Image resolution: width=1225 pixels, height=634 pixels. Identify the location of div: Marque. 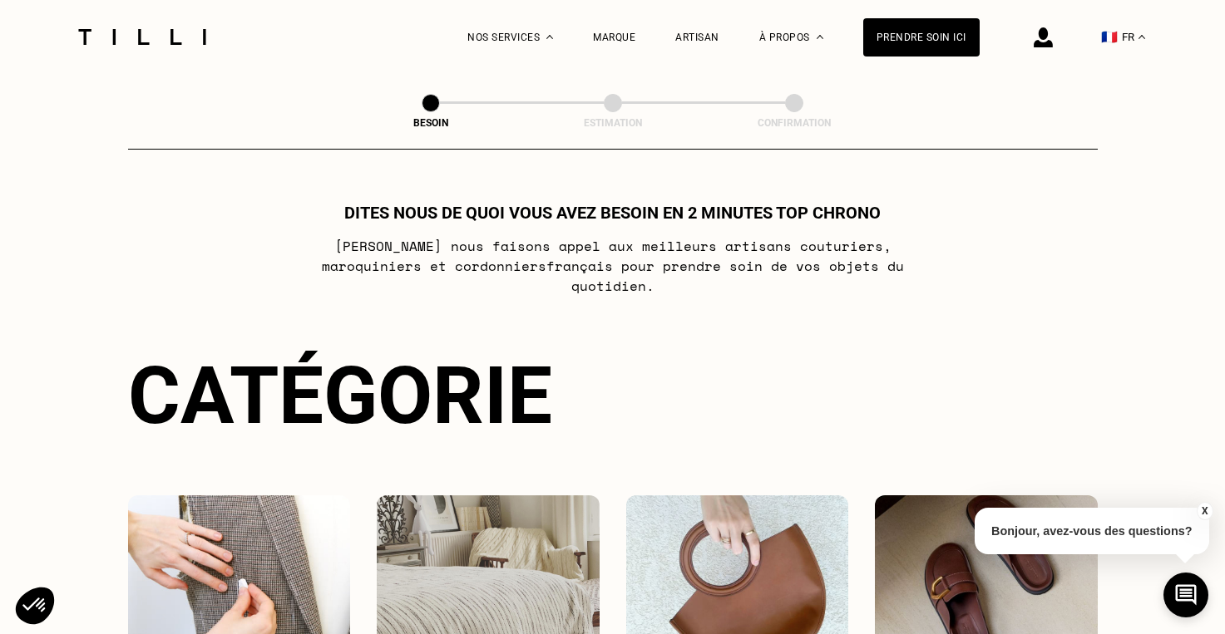
(614, 37).